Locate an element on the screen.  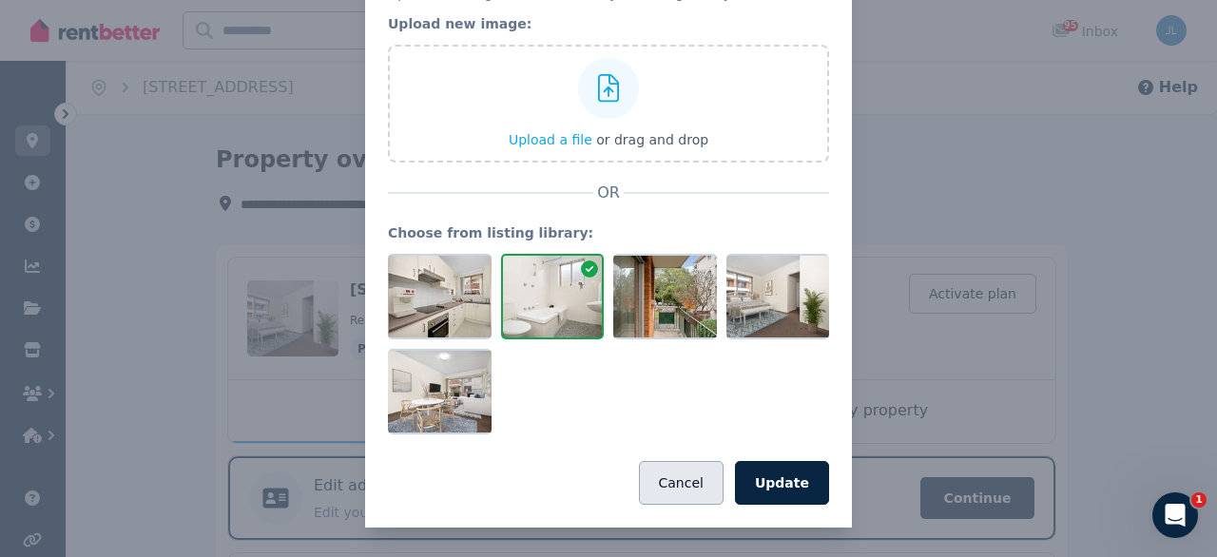
button: Update is located at coordinates (781, 483).